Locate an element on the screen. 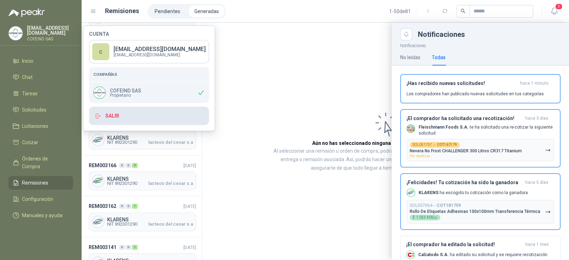  span: 3 is located at coordinates (558, 6).